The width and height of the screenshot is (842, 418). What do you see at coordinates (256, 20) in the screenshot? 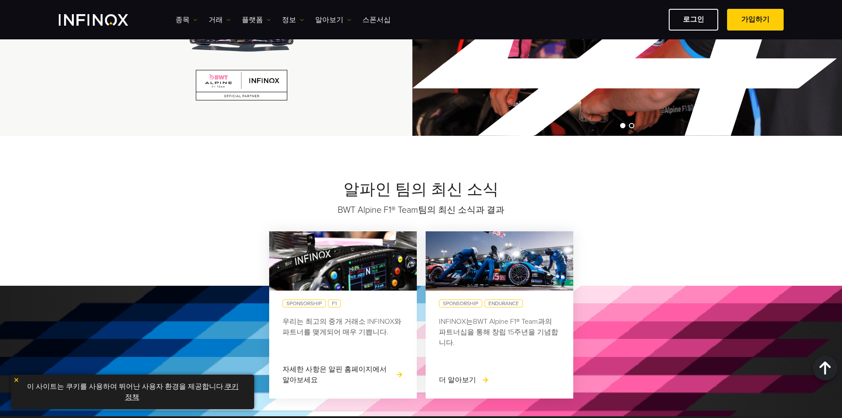
I see `a: 플랫폼` at bounding box center [256, 20].